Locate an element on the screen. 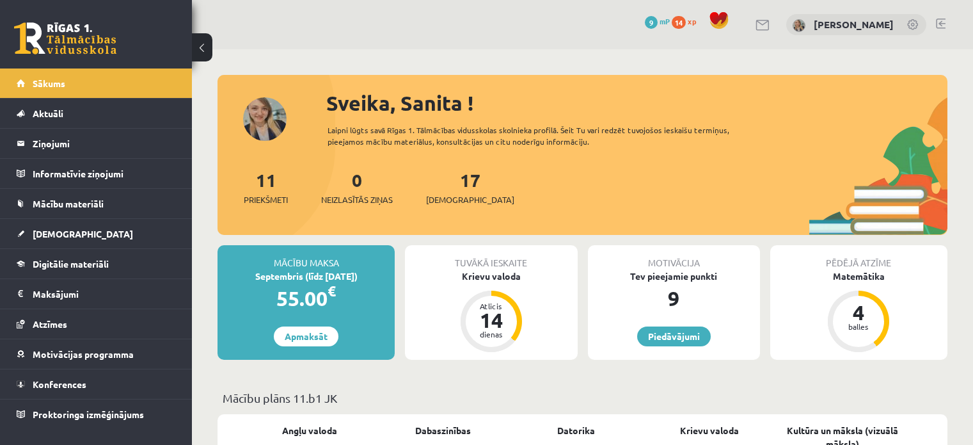  span: mP is located at coordinates (665, 21).